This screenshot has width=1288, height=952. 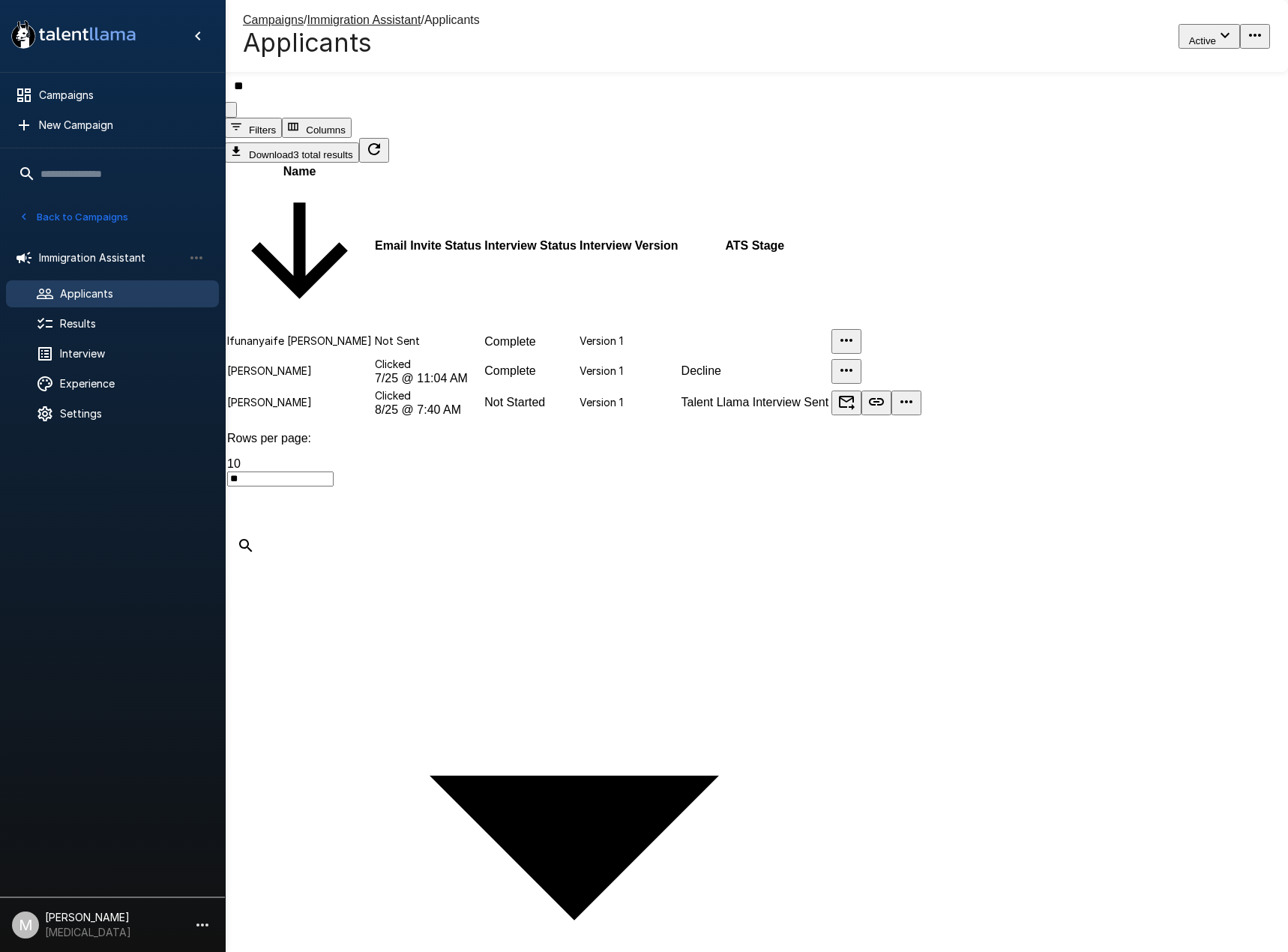 I want to click on button: Download3 total results, so click(x=292, y=152).